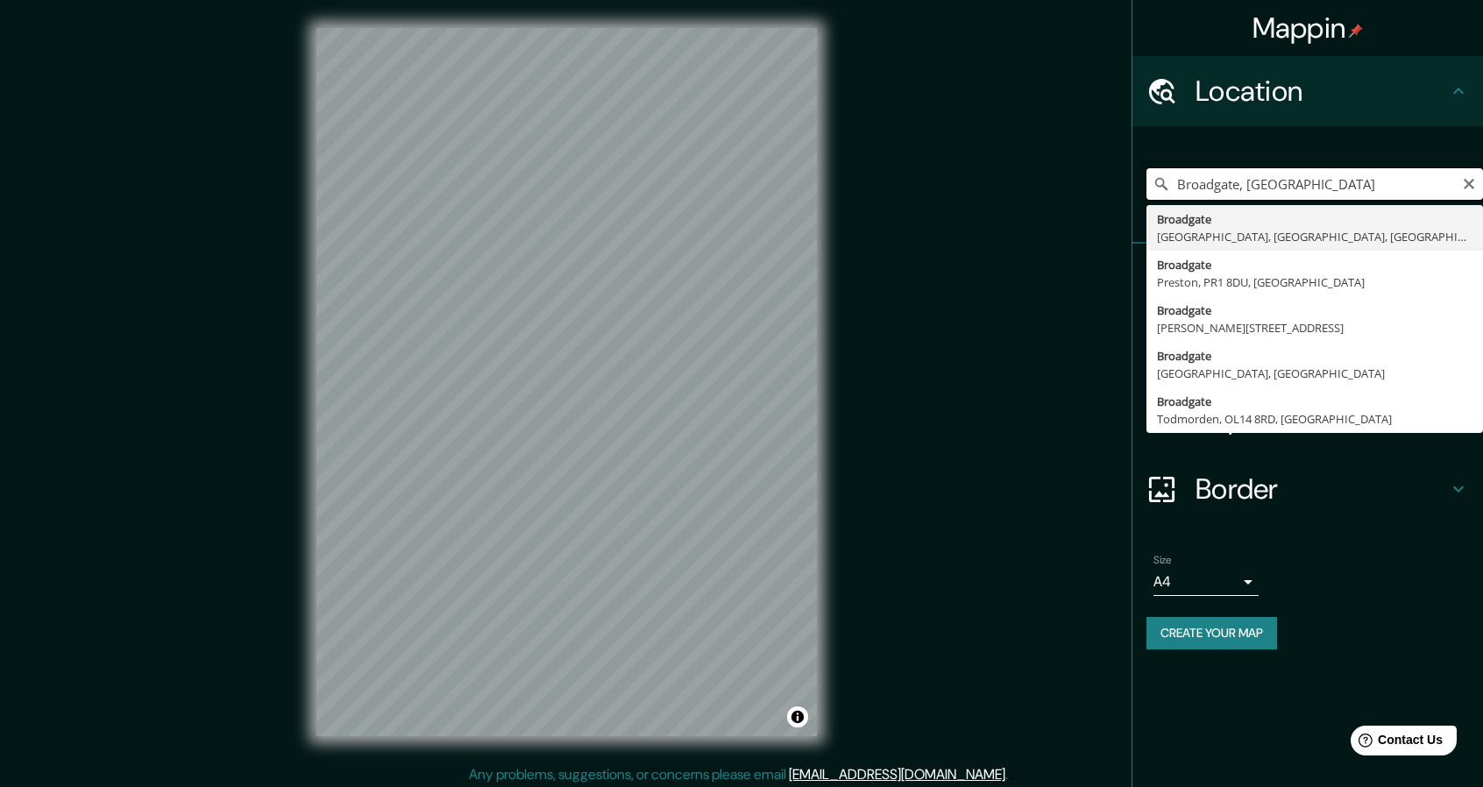  What do you see at coordinates (1308, 279) in the screenshot?
I see `div: Pins` at bounding box center [1308, 279].